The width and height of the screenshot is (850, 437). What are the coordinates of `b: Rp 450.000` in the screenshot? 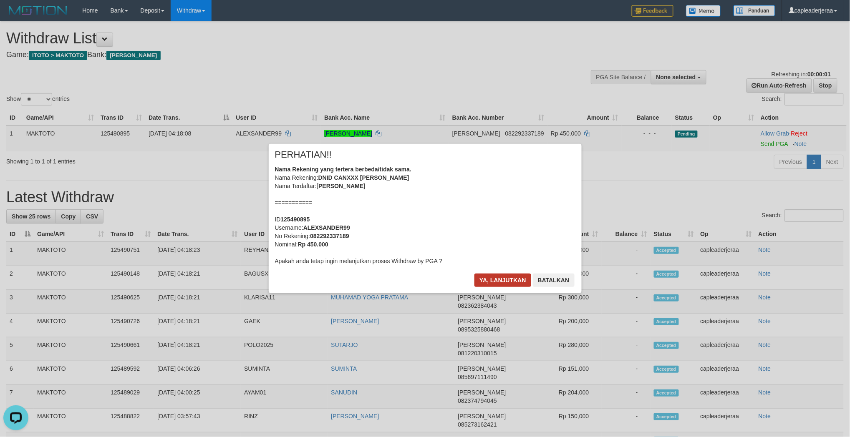 It's located at (313, 244).